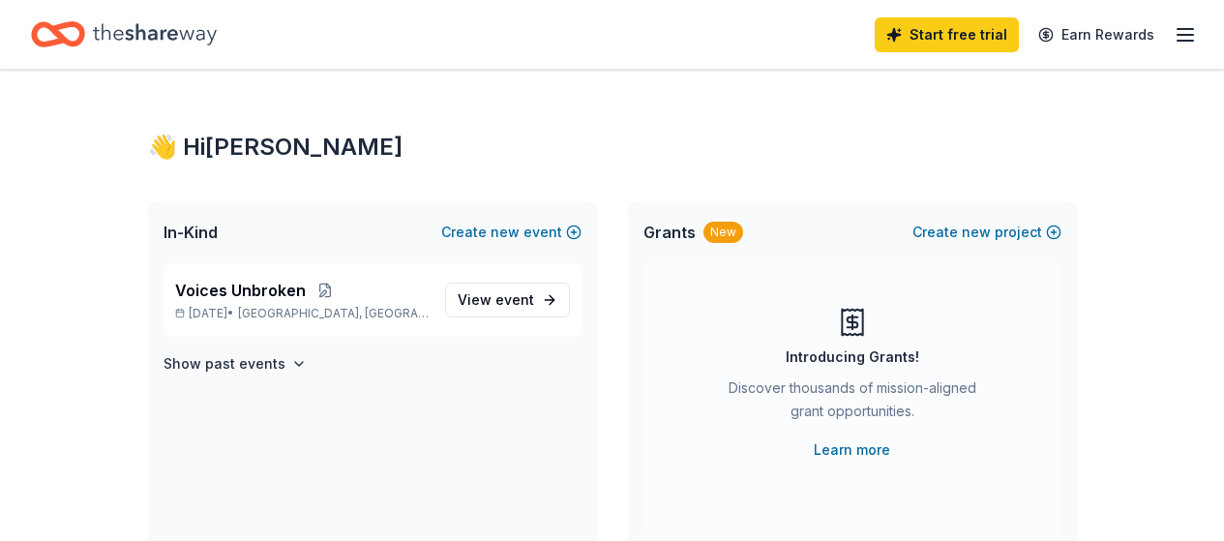 The height and width of the screenshot is (541, 1224). Describe the element at coordinates (240, 290) in the screenshot. I see `span: Voices Unbroken` at that location.